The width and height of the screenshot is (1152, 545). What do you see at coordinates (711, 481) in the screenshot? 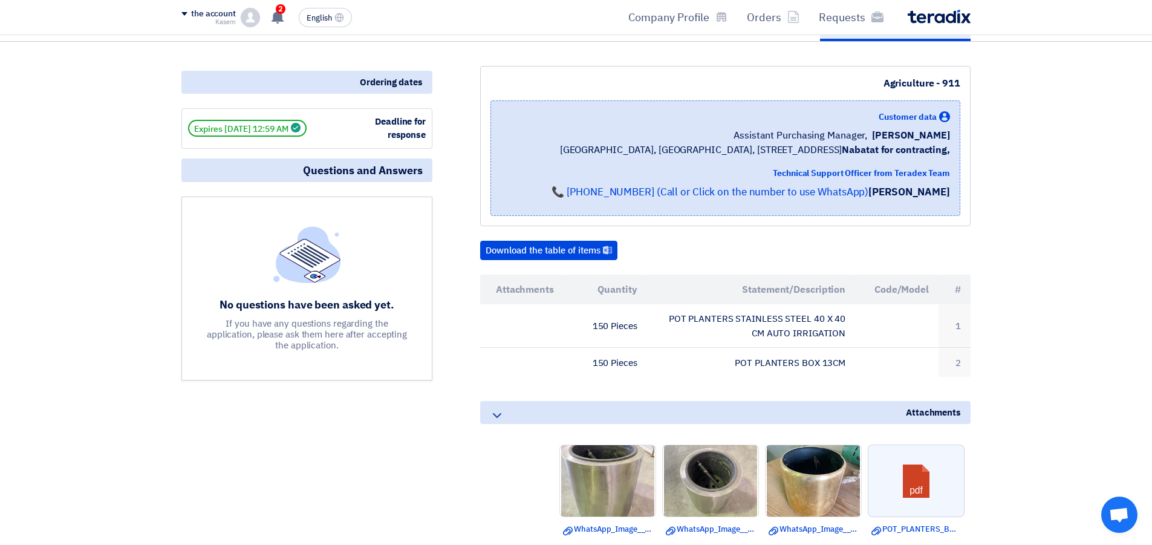
I see `img: WhatsApp_Image__at__AM_1754226611336.jpeg` at bounding box center [711, 481].